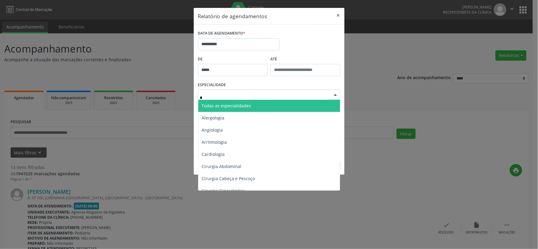 The height and width of the screenshot is (249, 538). Describe the element at coordinates (233, 16) in the screenshot. I see `h5: Relatório de agendamentos` at that location.